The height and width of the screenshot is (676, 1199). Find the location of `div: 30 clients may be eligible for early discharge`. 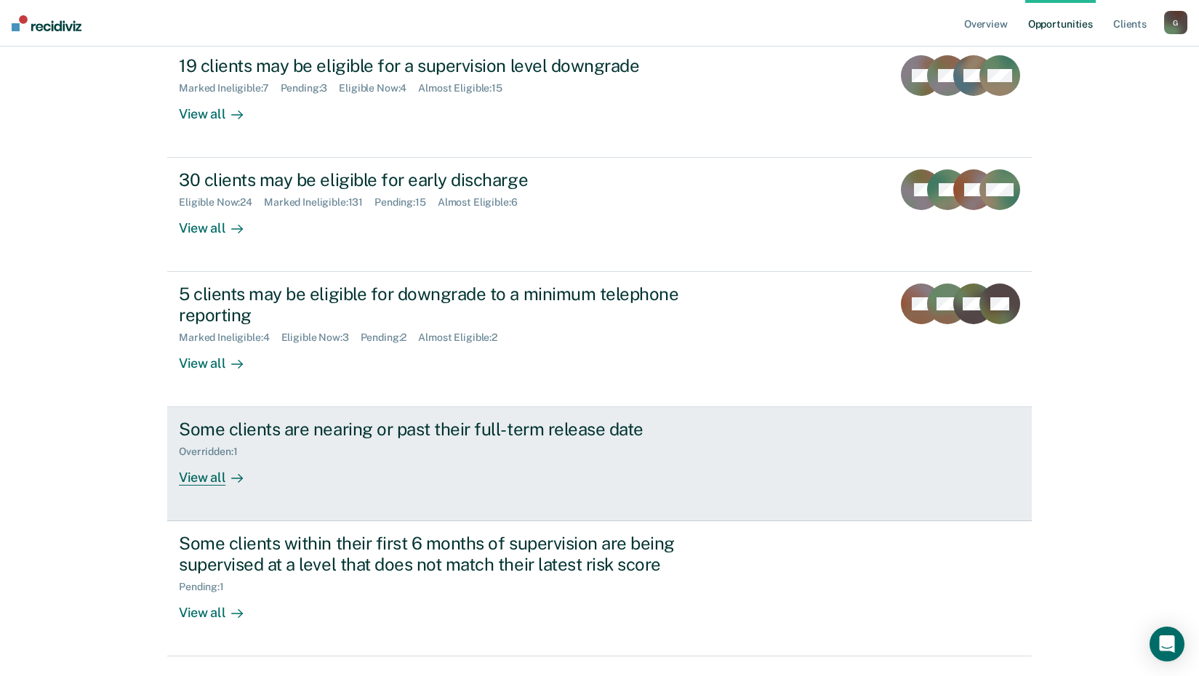

div: 30 clients may be eligible for early discharge is located at coordinates (434, 180).